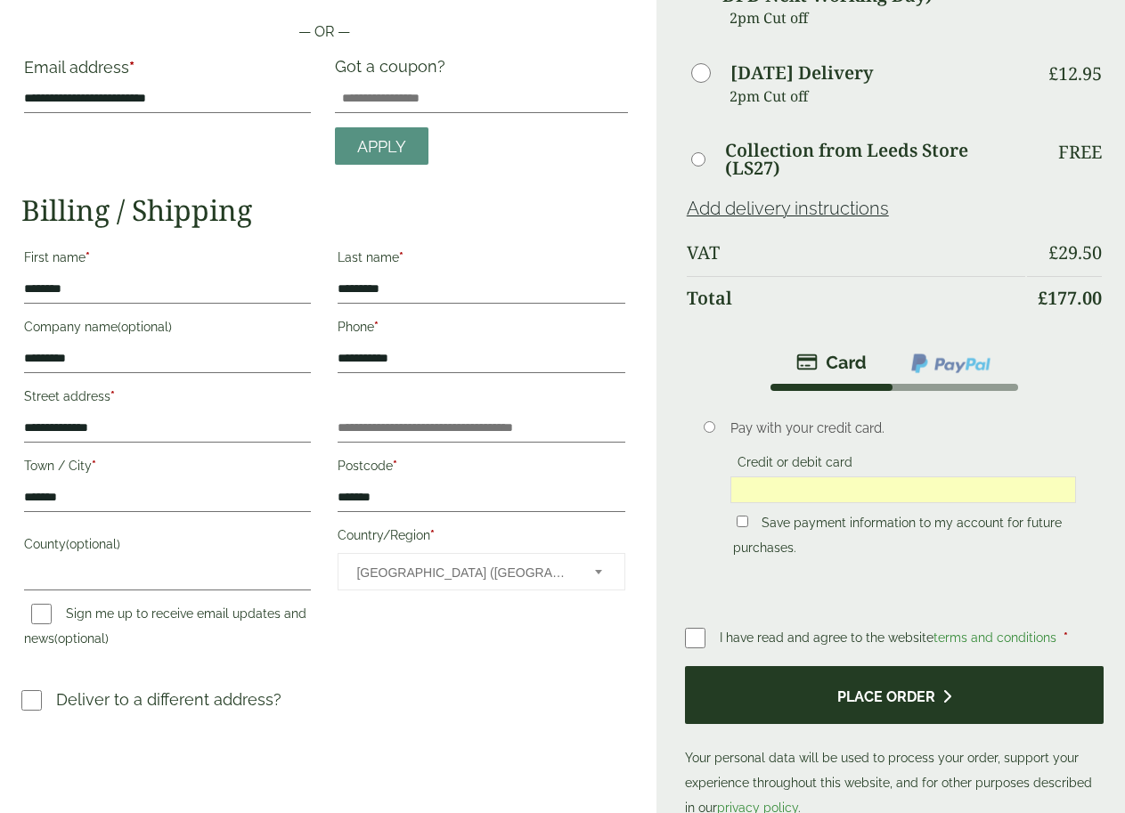 Image resolution: width=1125 pixels, height=813 pixels. Describe the element at coordinates (167, 547) in the screenshot. I see `label: County` at that location.